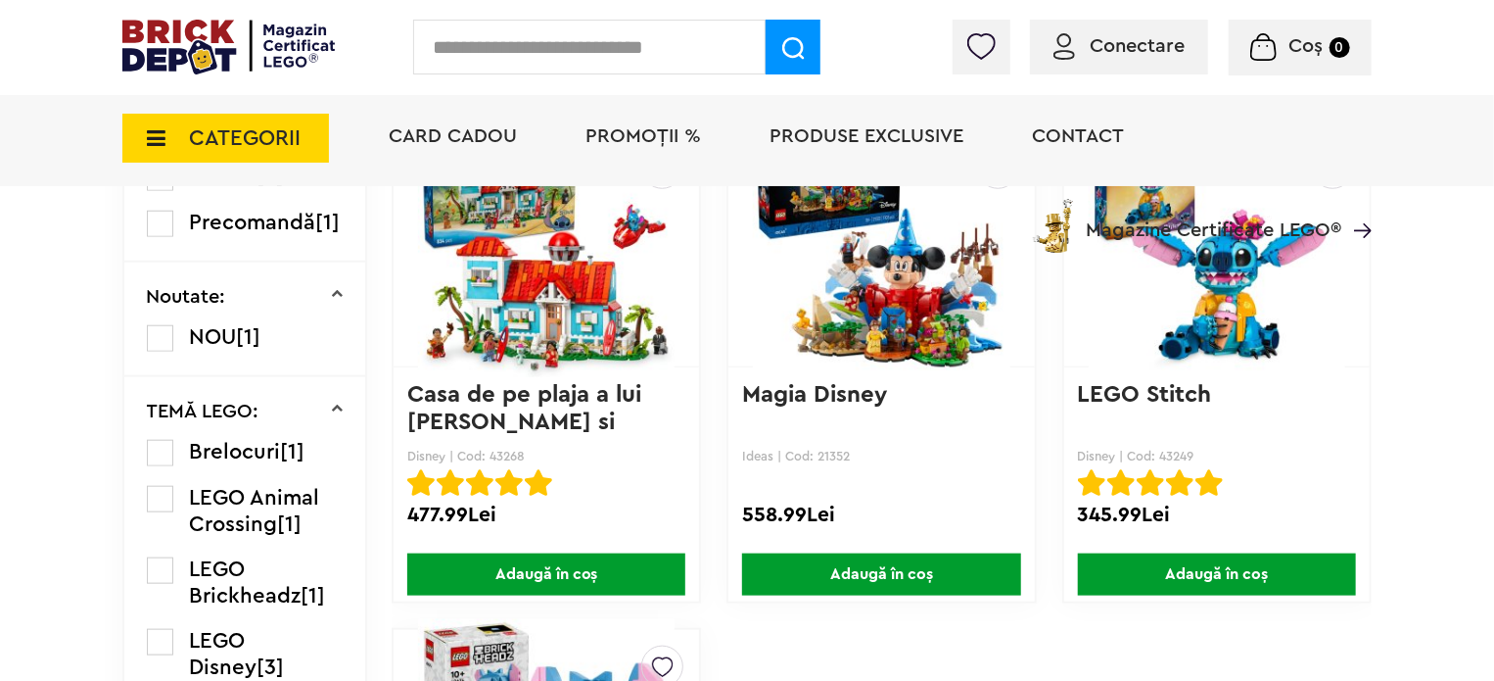 The height and width of the screenshot is (681, 1494). What do you see at coordinates (186, 297) in the screenshot?
I see `p: Noutate:` at bounding box center [186, 297].